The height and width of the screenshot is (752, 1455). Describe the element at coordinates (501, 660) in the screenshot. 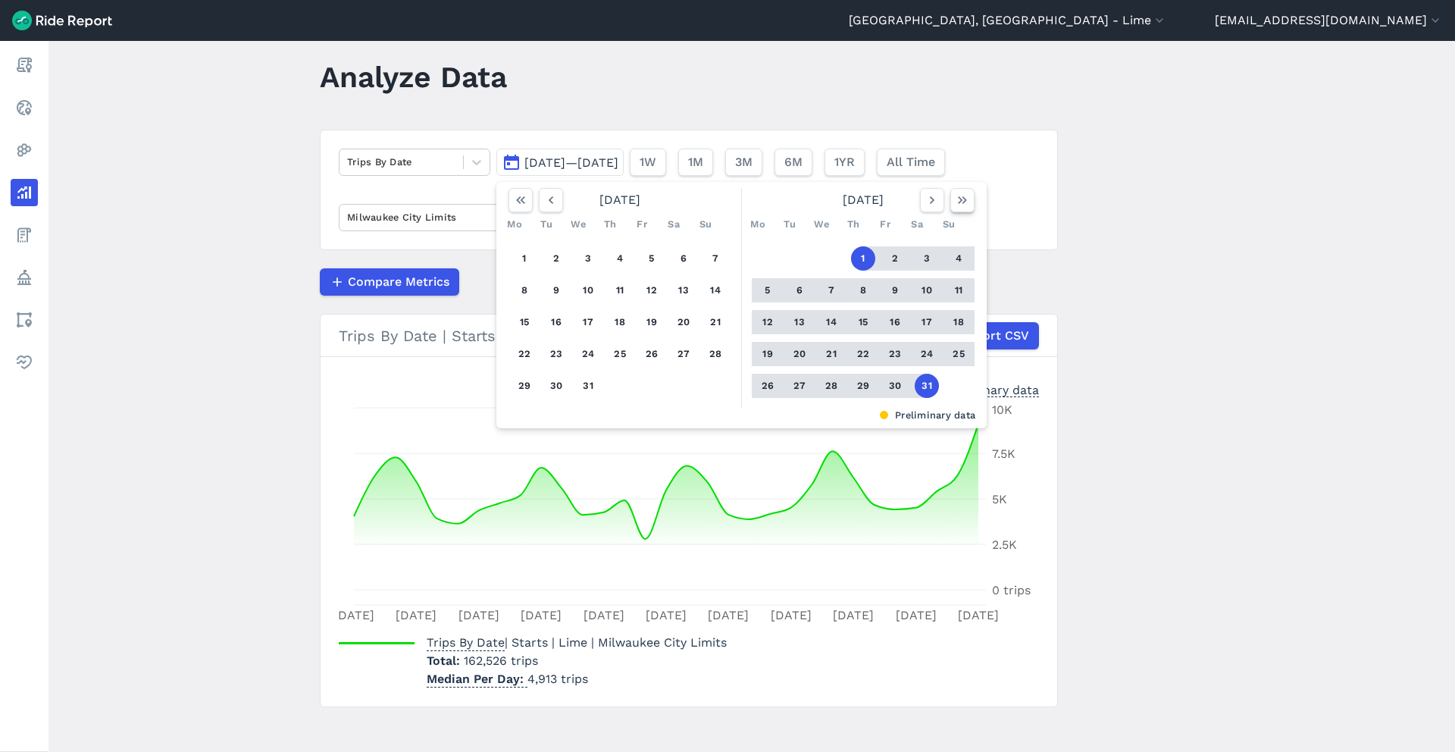

I see `span: 162,526 trips` at that location.